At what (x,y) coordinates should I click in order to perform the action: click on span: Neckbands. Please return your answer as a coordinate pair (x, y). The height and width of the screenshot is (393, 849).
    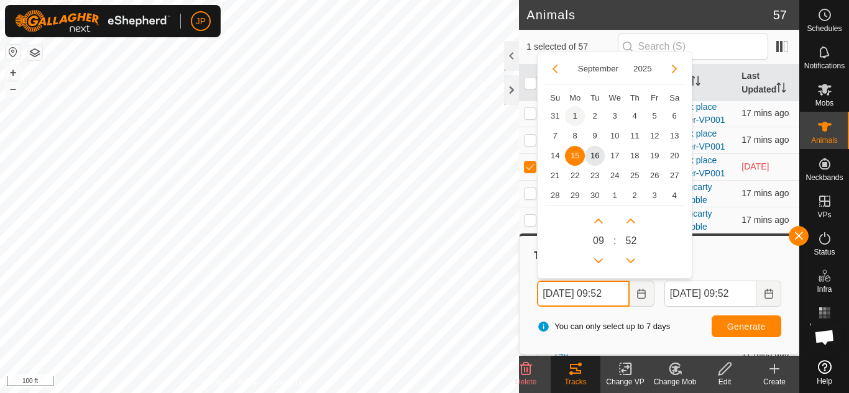
    Looking at the image, I should click on (824, 178).